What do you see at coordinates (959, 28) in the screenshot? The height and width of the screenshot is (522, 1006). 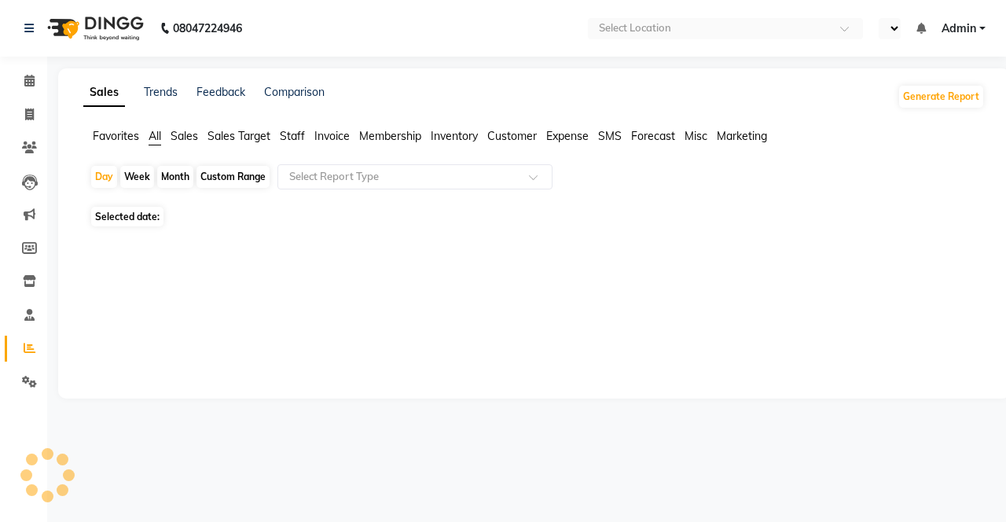 I see `span: Admin` at bounding box center [959, 28].